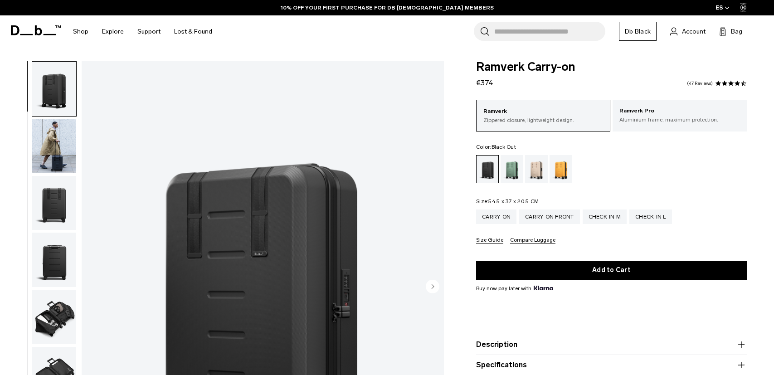 This screenshot has height=375, width=774. What do you see at coordinates (688, 31) in the screenshot?
I see `a: Account` at bounding box center [688, 31].